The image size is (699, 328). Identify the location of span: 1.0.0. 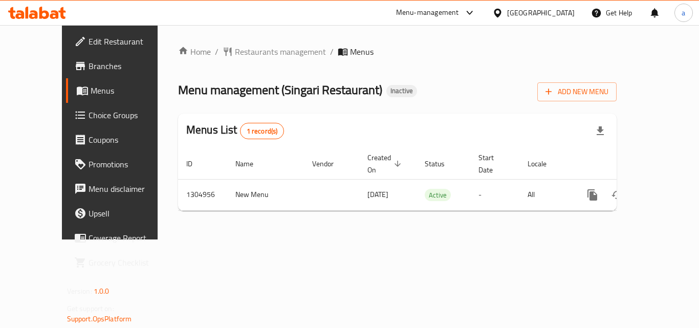
(101, 291).